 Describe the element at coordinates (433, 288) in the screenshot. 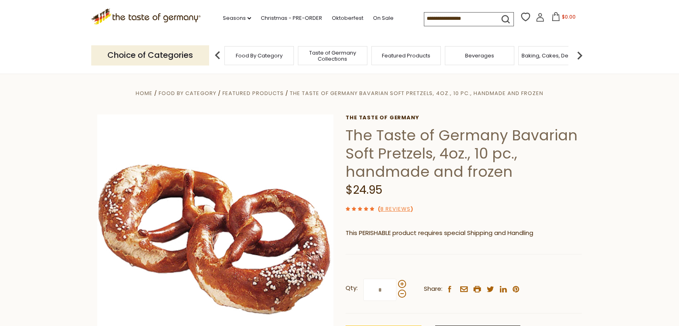

I see `span: Share:` at that location.